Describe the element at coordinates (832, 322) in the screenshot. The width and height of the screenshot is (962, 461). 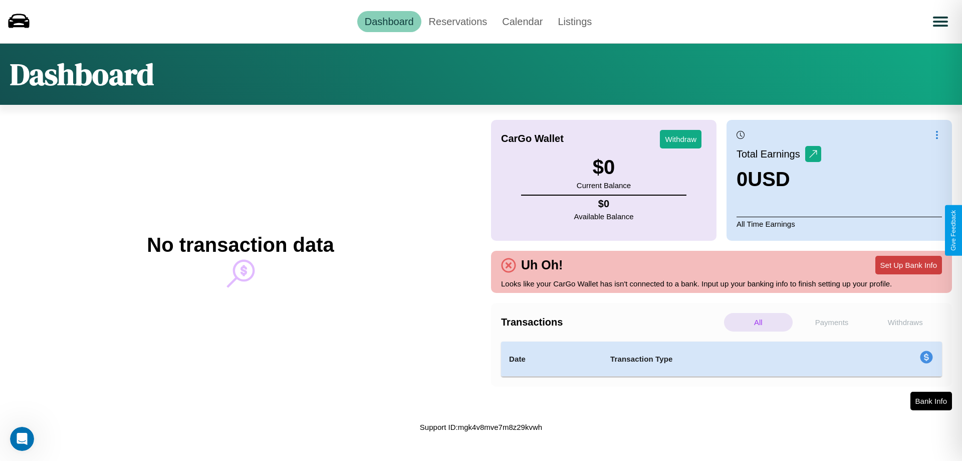
I see `p: Payments` at that location.